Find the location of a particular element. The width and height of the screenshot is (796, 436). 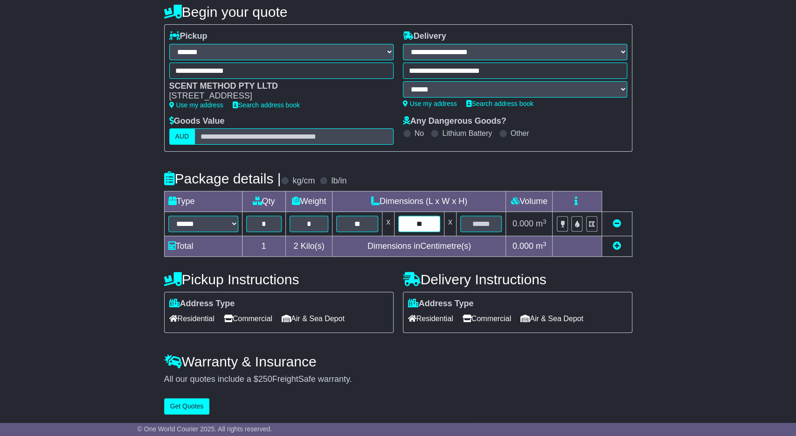

span: © One World Courier 2025. All rights reserved. is located at coordinates (205, 429).